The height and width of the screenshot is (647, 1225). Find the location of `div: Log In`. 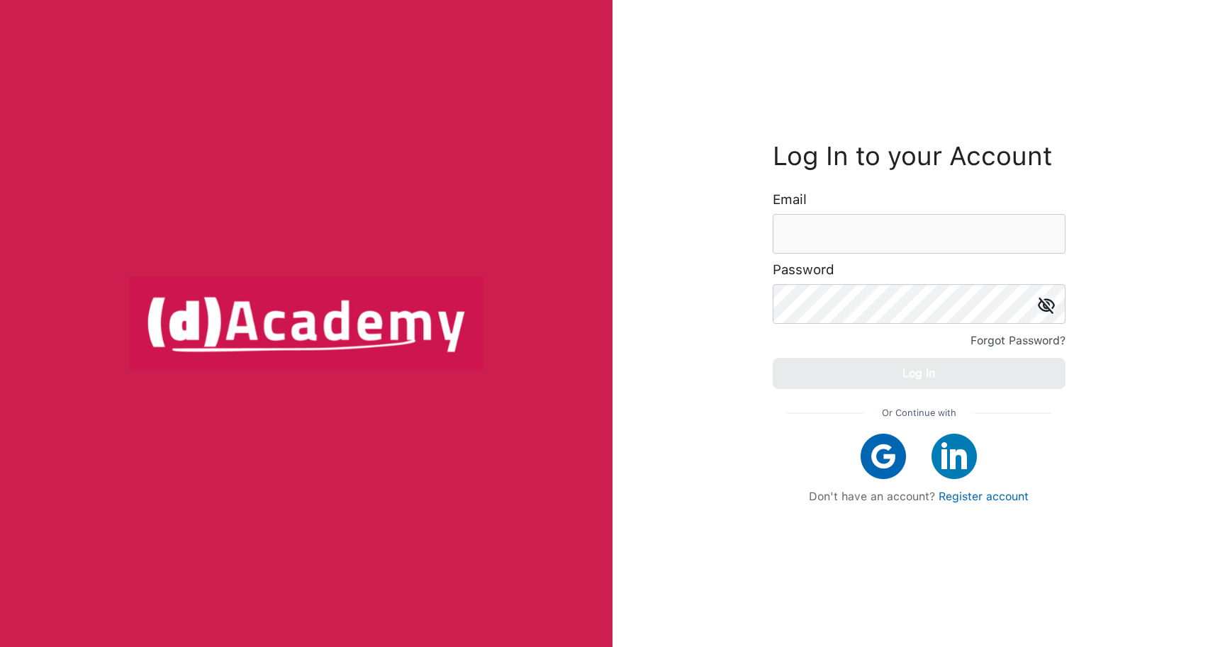

div: Log In is located at coordinates (918, 373).